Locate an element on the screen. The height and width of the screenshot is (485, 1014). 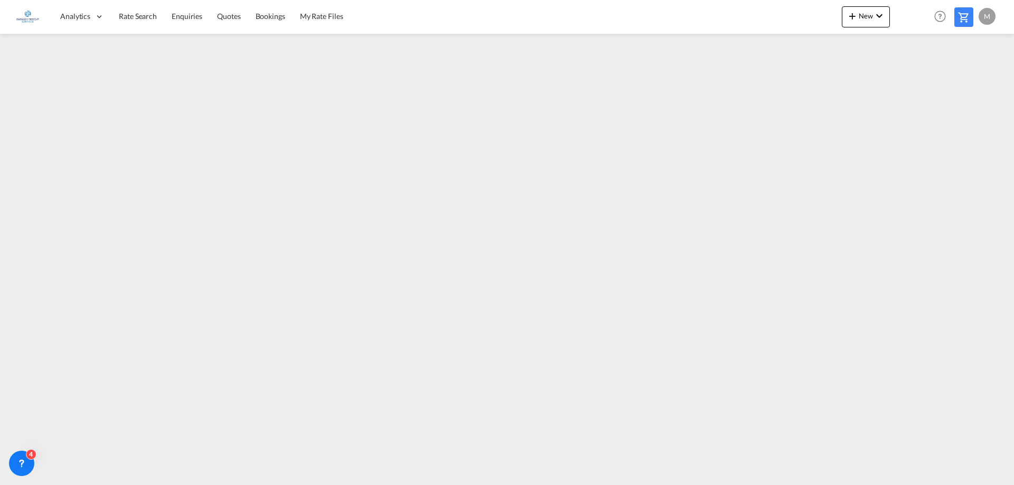
span: Bookings is located at coordinates (270, 16).